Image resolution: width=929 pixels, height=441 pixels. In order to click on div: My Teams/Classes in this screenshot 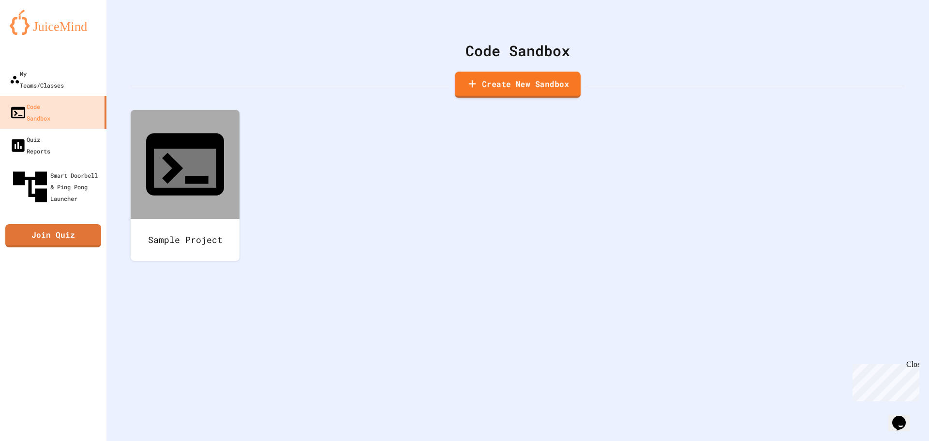, I will do `click(37, 79)`.